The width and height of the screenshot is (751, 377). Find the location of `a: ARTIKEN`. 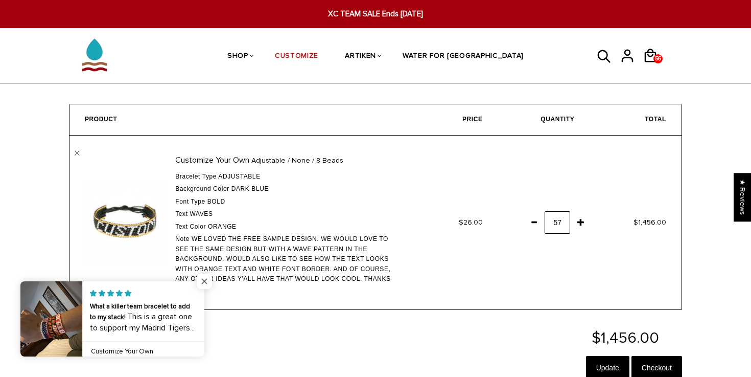

a: ARTIKEN is located at coordinates (360, 57).